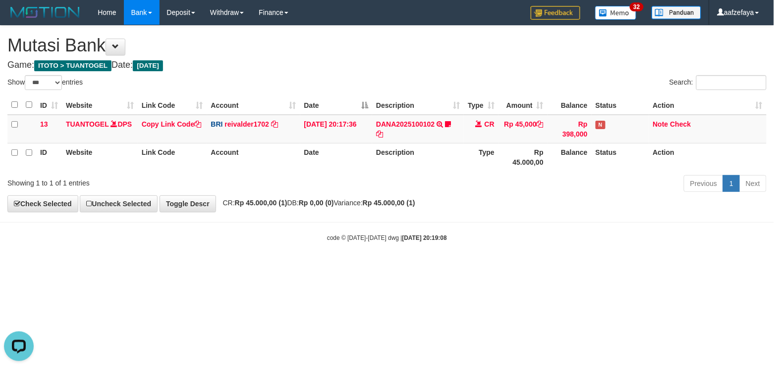 Image resolution: width=774 pixels, height=369 pixels. What do you see at coordinates (616, 13) in the screenshot?
I see `img: Button%20Memo.svg` at bounding box center [616, 13].